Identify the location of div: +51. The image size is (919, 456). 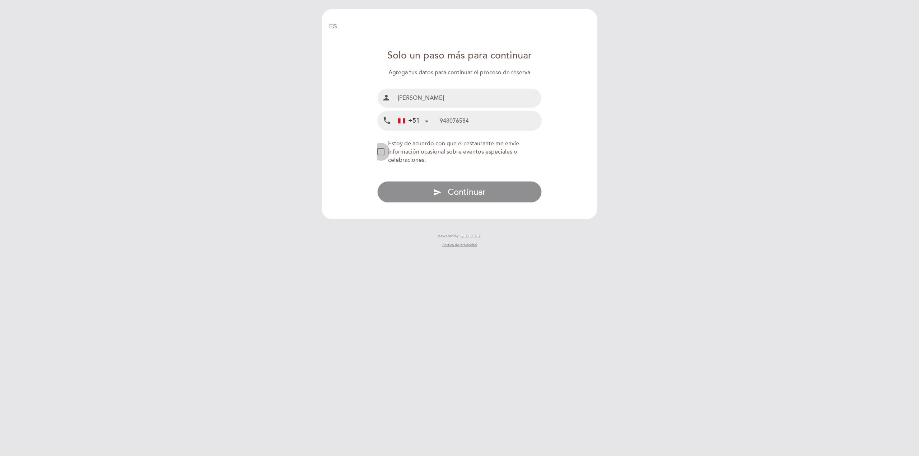
(409, 121).